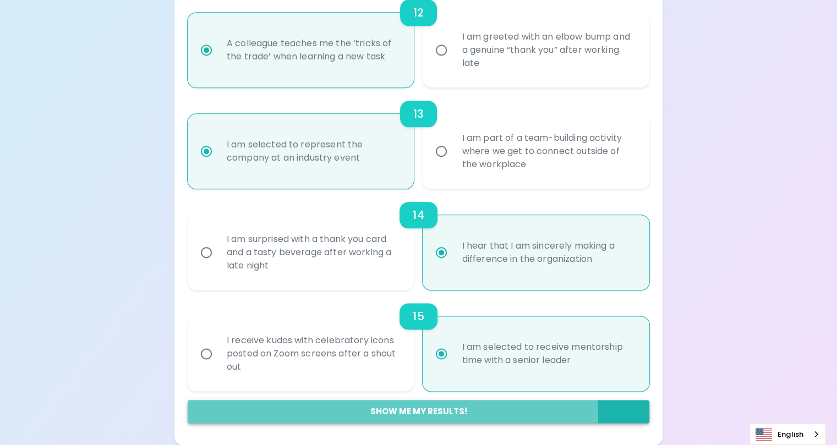  What do you see at coordinates (548, 50) in the screenshot?
I see `div: I am greeted with an elbow bump and a genuine “thank you” after working late` at bounding box center [548, 50].